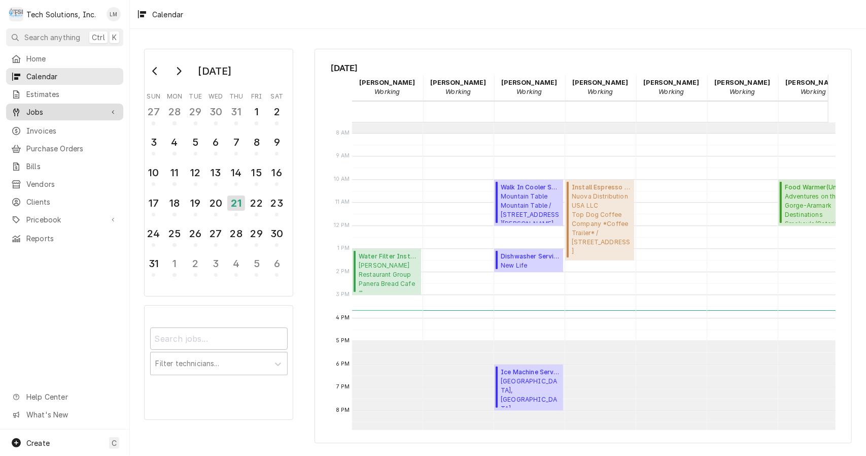  I want to click on div: 12, so click(195, 173).